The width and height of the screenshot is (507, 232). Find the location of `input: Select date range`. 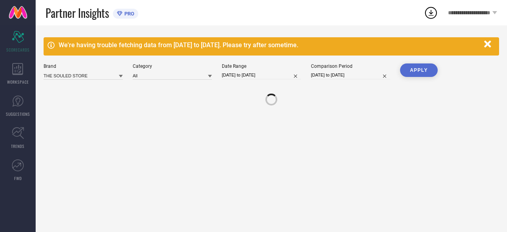

input: Select date range is located at coordinates (262, 75).